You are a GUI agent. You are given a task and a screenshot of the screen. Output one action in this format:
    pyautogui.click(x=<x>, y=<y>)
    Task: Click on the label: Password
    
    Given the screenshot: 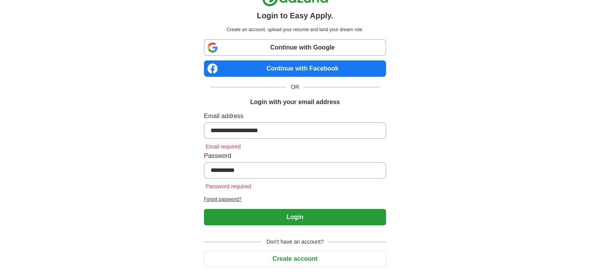 What is the action you would take?
    pyautogui.click(x=295, y=156)
    